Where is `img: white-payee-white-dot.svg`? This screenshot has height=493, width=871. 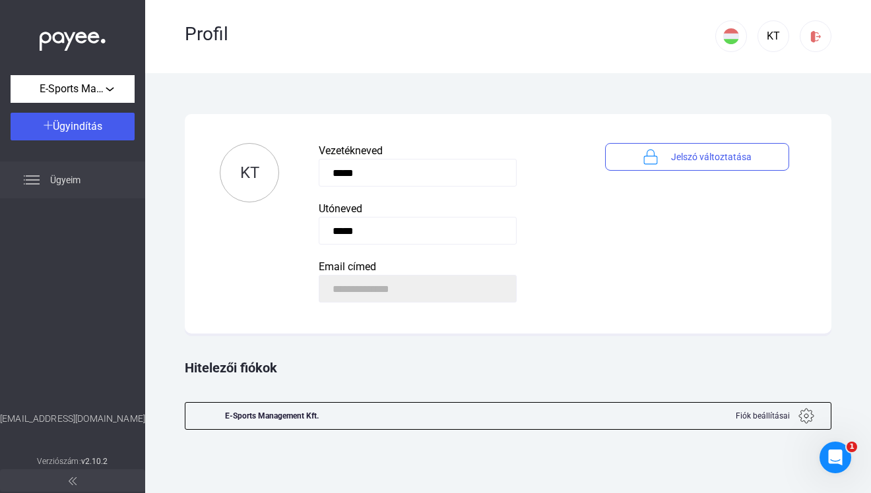 img: white-payee-white-dot.svg is located at coordinates (73, 38).